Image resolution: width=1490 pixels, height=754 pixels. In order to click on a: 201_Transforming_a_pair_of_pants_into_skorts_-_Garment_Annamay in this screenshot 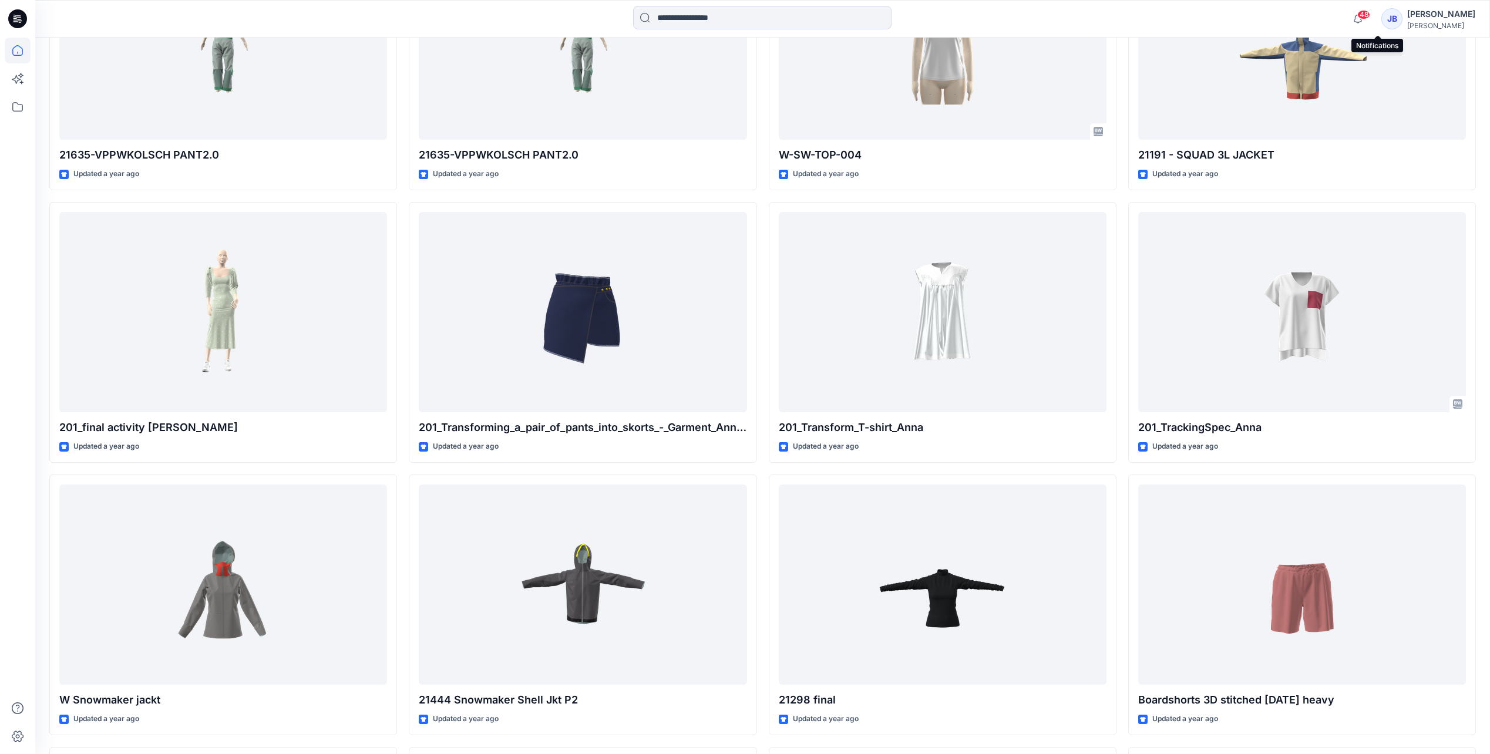, I will do `click(582, 312)`.